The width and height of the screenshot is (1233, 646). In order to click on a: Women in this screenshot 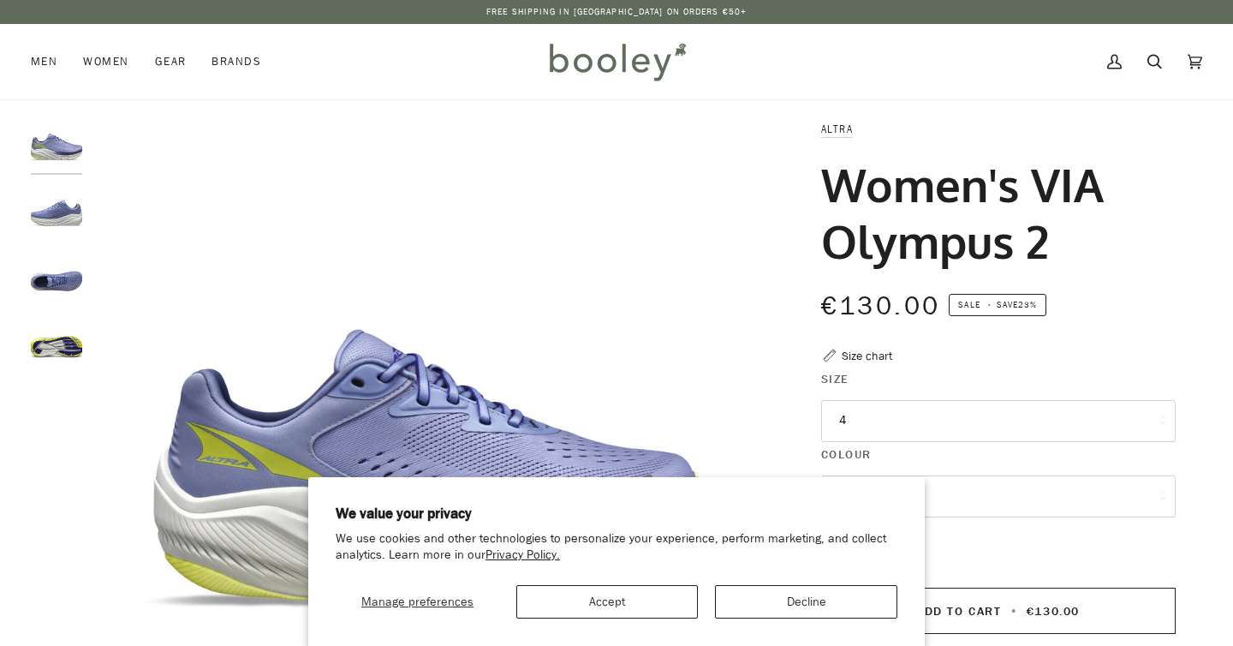, I will do `click(105, 62)`.